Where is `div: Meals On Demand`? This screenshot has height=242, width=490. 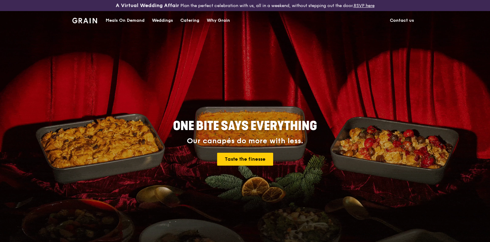
div: Meals On Demand is located at coordinates (125, 21).